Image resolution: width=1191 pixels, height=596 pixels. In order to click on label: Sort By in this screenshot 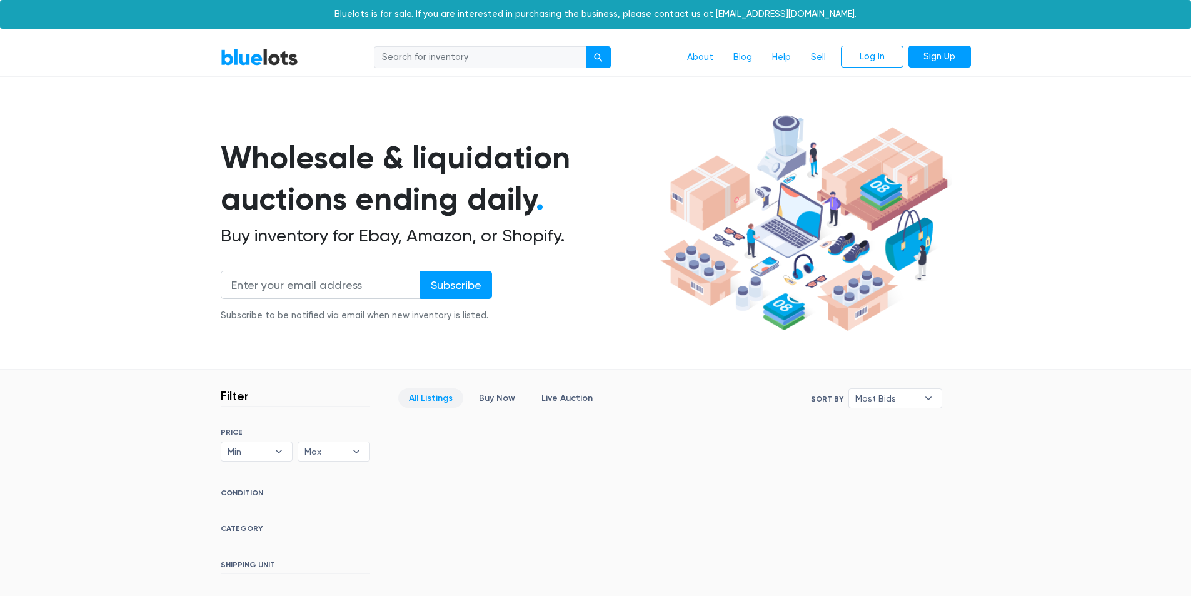, I will do `click(827, 399)`.